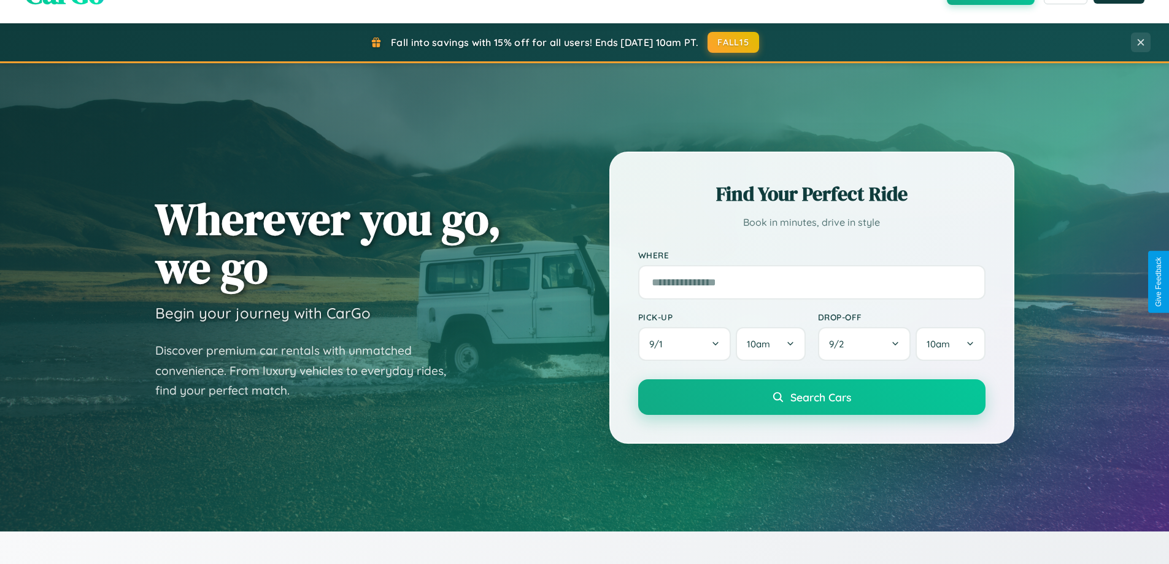 Image resolution: width=1169 pixels, height=564 pixels. I want to click on label: Where, so click(812, 255).